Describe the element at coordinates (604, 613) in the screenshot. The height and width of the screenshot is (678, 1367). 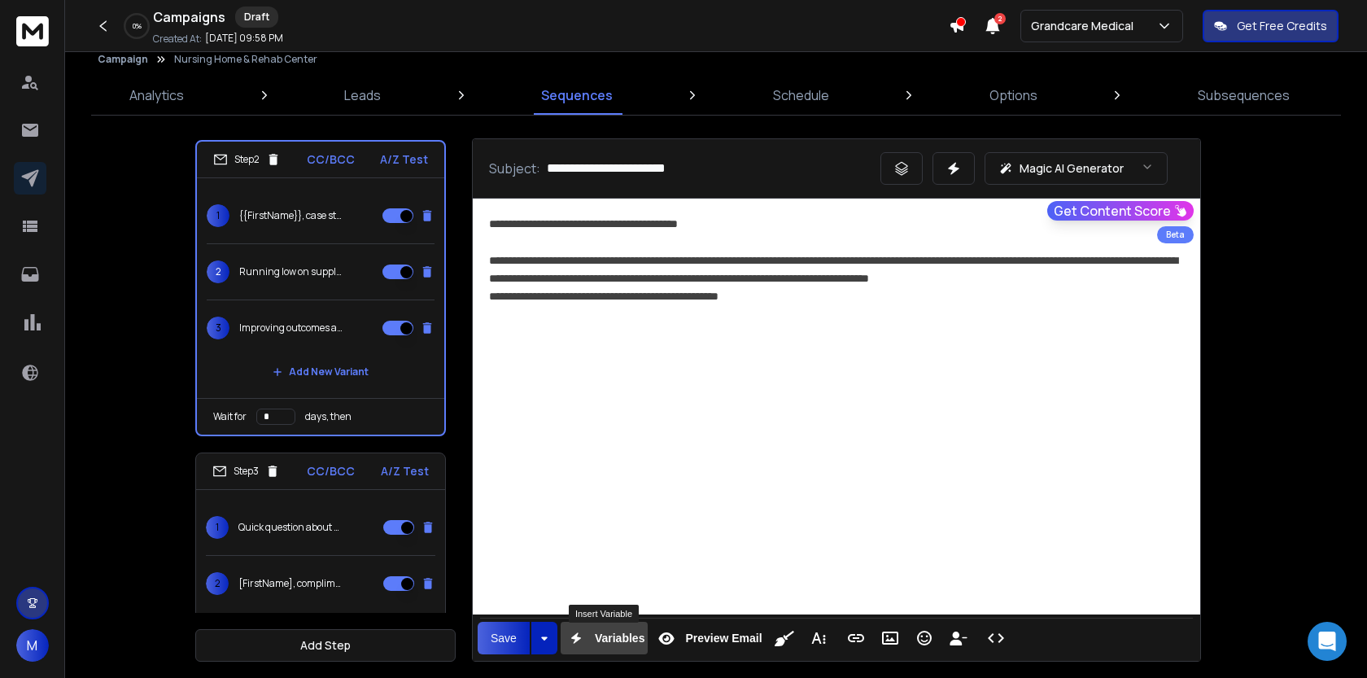
I see `div: Insert Variable` at that location.